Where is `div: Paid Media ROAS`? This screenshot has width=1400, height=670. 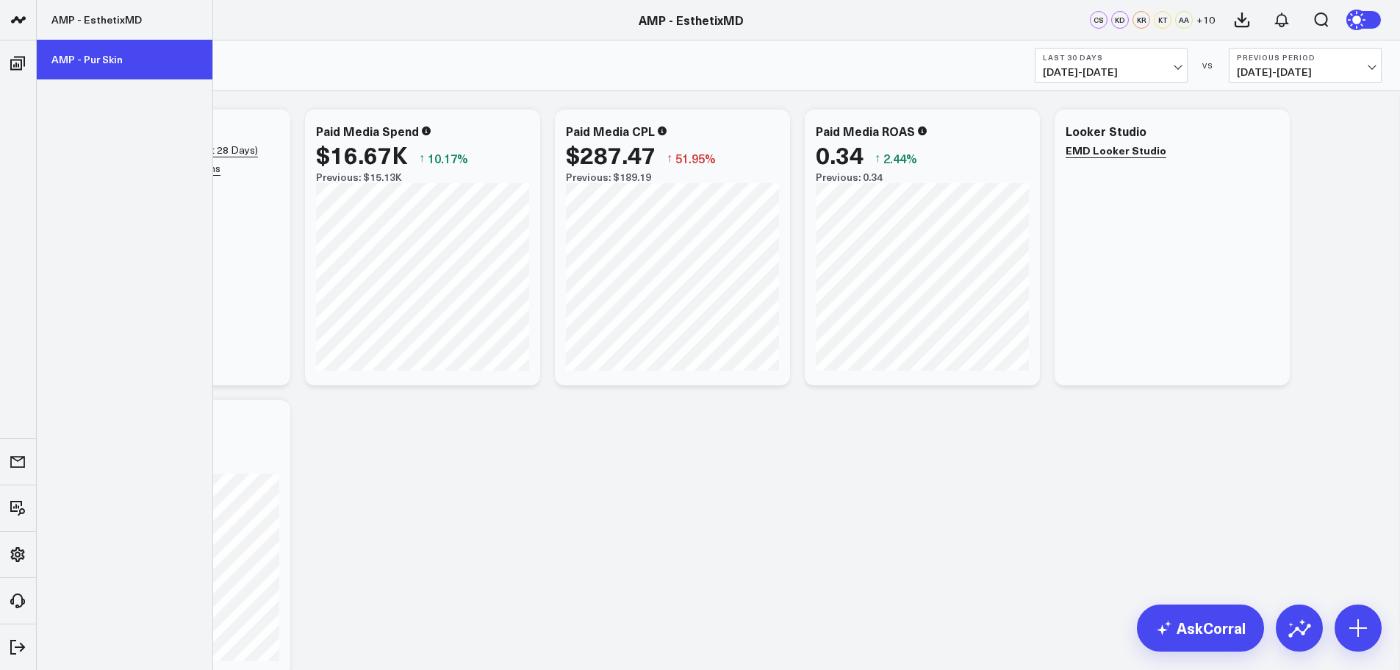
div: Paid Media ROAS is located at coordinates (865, 131).